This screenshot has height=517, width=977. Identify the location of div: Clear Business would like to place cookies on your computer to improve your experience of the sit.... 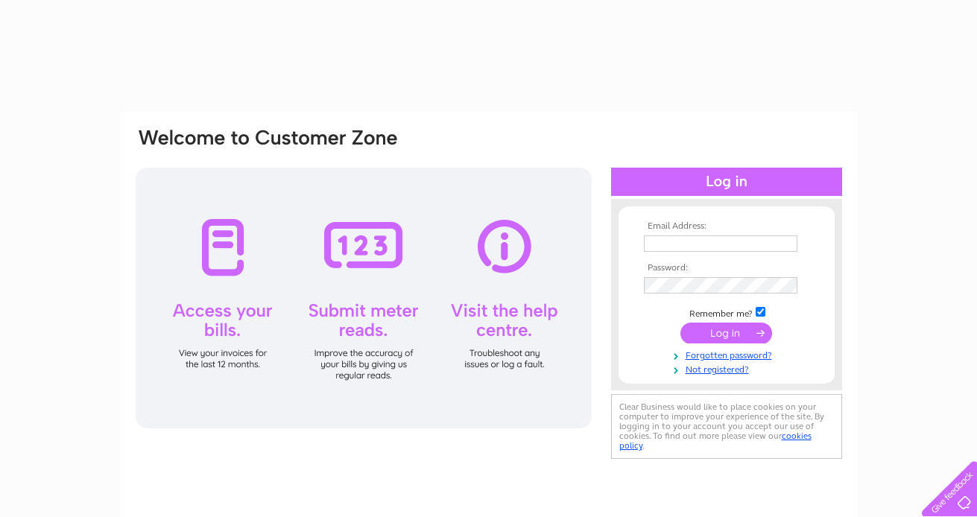
(726, 426).